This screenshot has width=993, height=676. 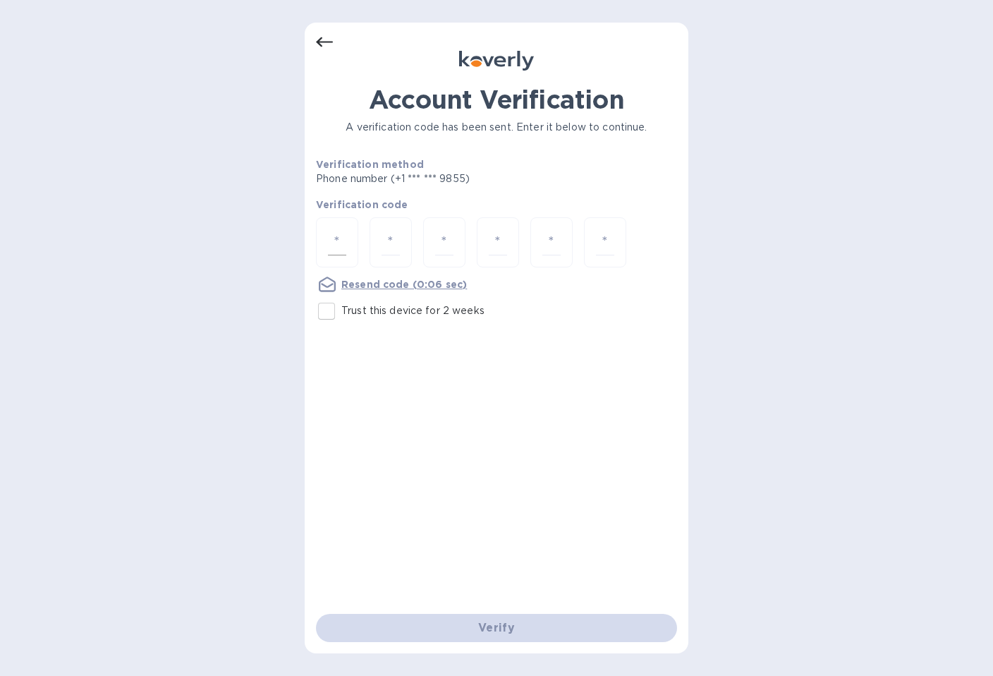 I want to click on p: Trust this device for 2 weeks, so click(x=413, y=310).